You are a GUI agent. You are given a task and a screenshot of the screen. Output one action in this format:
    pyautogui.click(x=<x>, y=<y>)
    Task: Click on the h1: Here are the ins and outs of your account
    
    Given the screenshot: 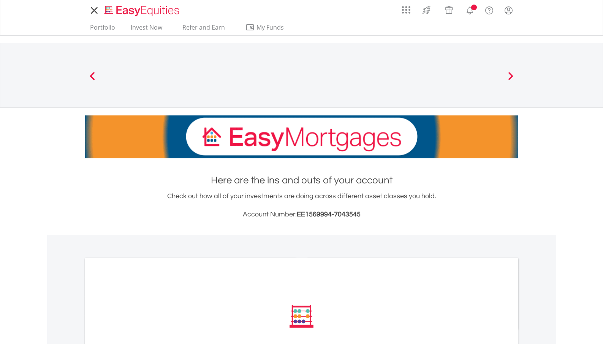 What is the action you would take?
    pyautogui.click(x=302, y=181)
    